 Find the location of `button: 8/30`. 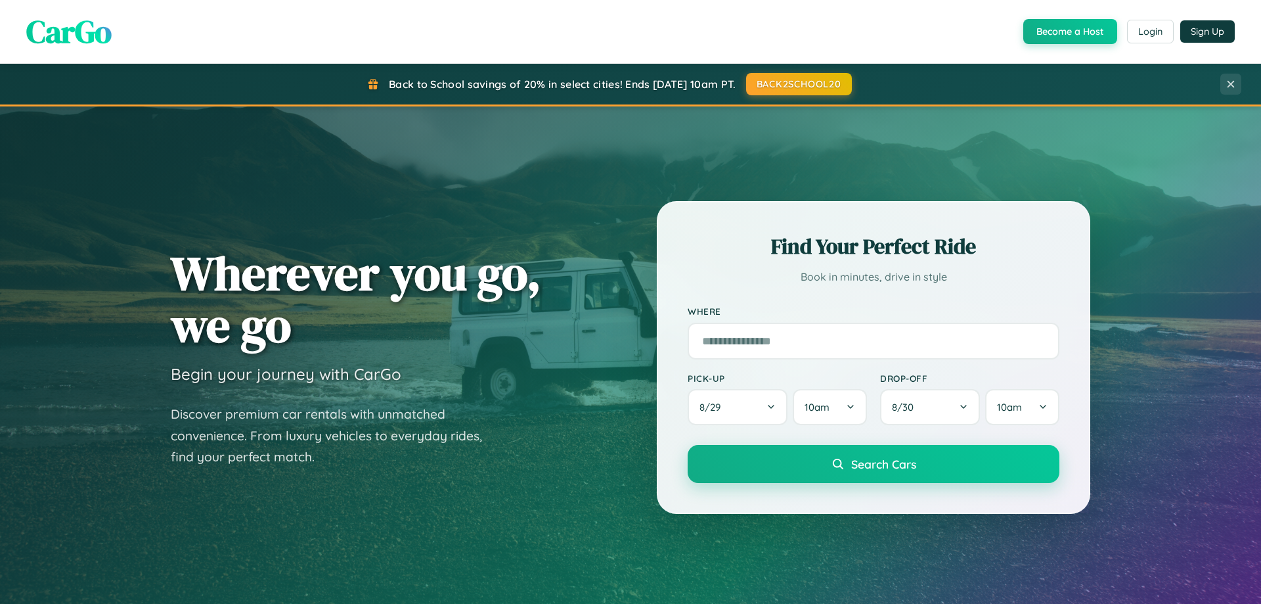

button: 8/30 is located at coordinates (930, 407).